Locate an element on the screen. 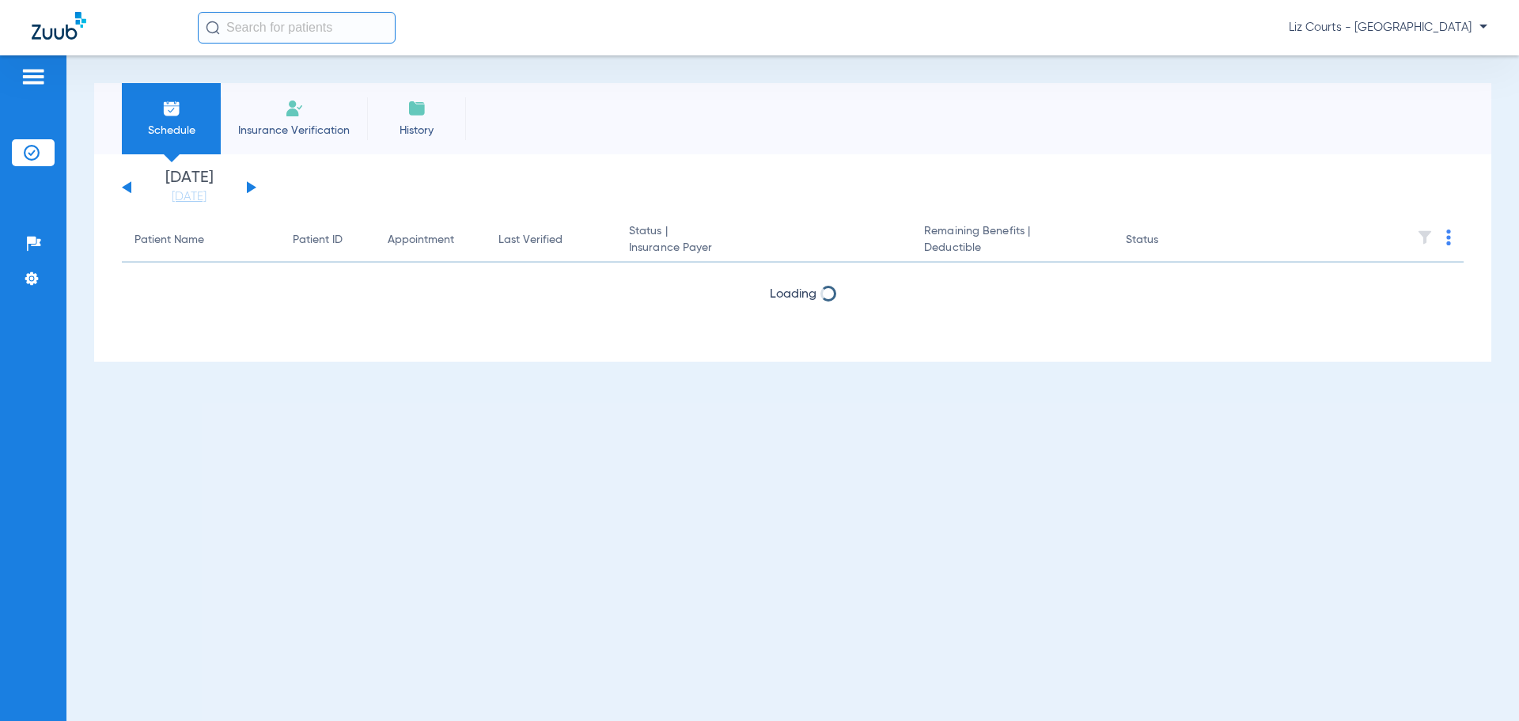  img: Search Icon is located at coordinates (213, 28).